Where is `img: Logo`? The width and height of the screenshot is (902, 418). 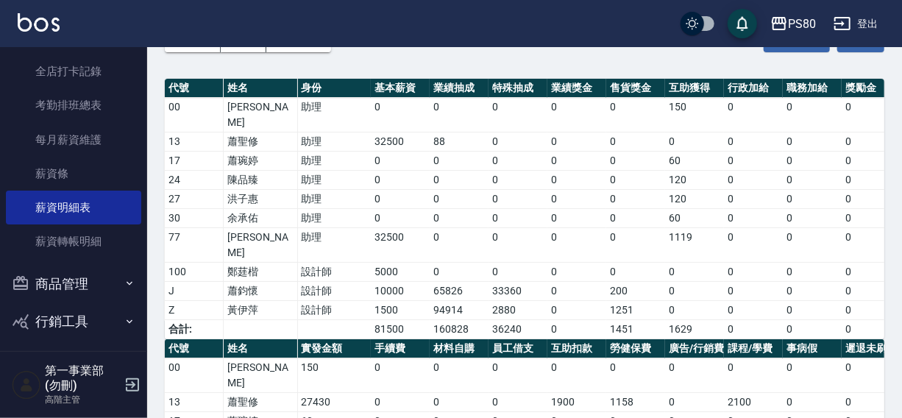 img: Logo is located at coordinates (38, 22).